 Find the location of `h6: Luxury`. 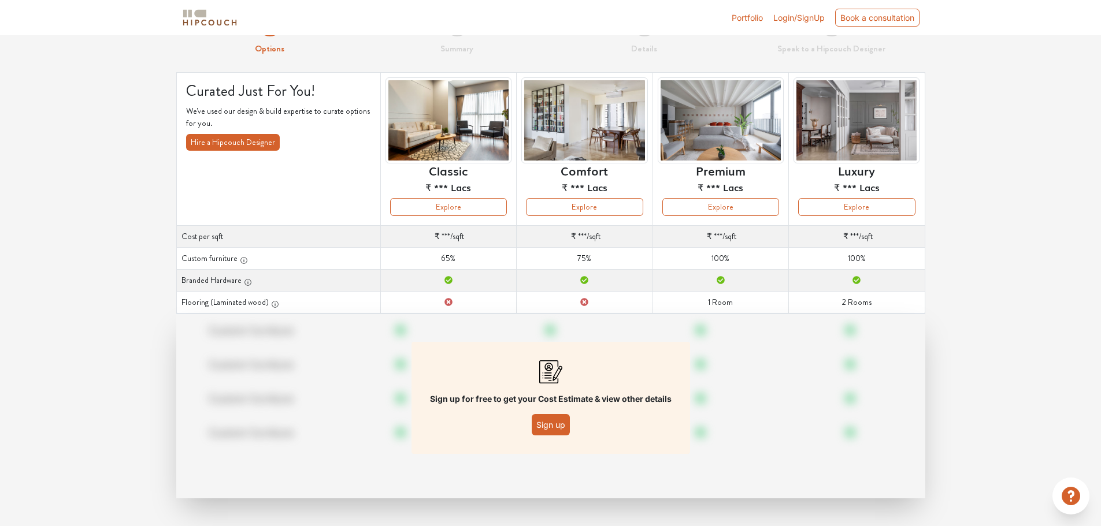

h6: Luxury is located at coordinates (856, 170).